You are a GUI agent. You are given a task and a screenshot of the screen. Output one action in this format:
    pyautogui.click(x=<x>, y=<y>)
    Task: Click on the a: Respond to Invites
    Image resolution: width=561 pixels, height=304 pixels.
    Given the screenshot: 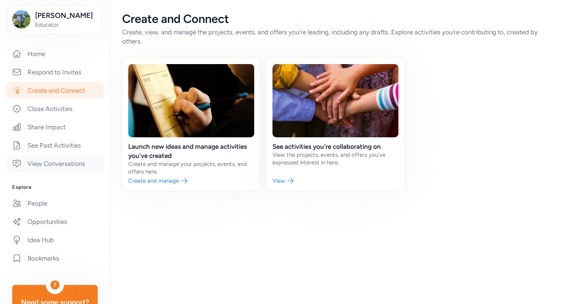 What is the action you would take?
    pyautogui.click(x=55, y=72)
    